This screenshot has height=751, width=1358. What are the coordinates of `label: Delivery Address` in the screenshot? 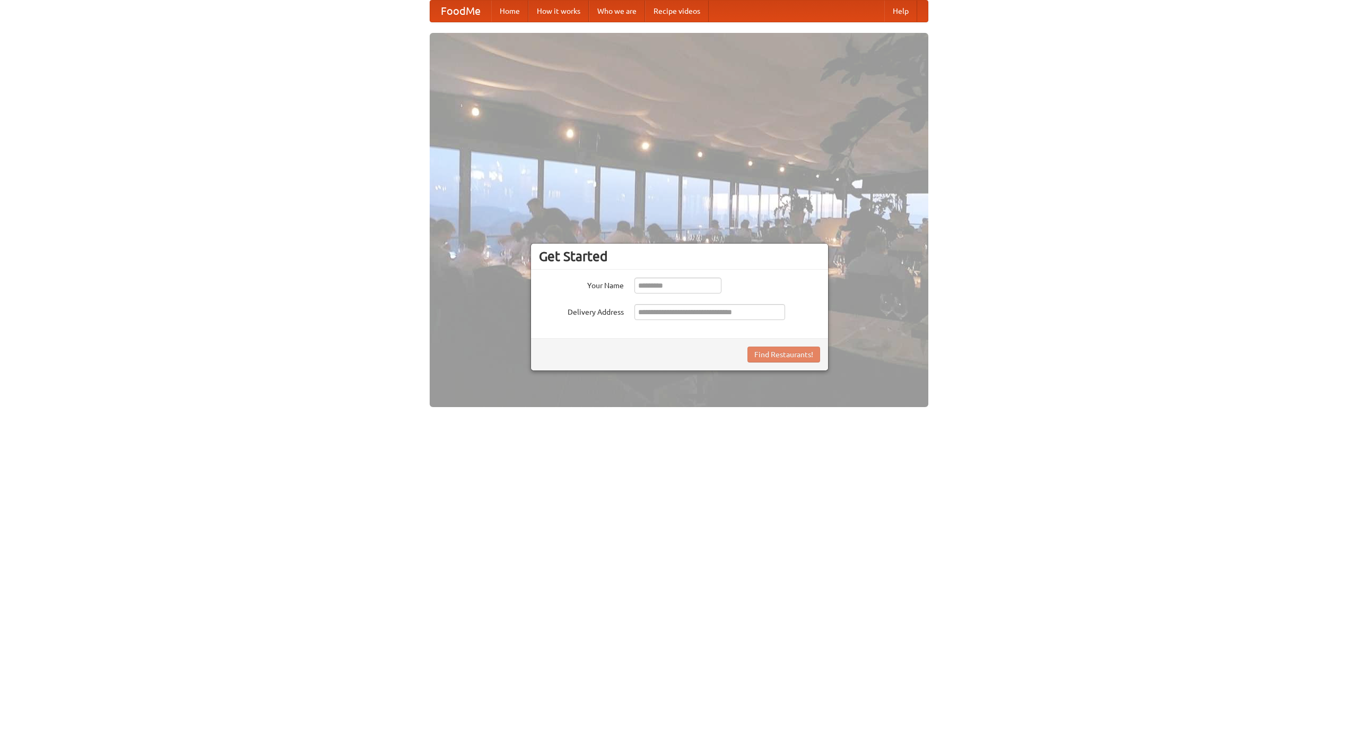 It's located at (581, 310).